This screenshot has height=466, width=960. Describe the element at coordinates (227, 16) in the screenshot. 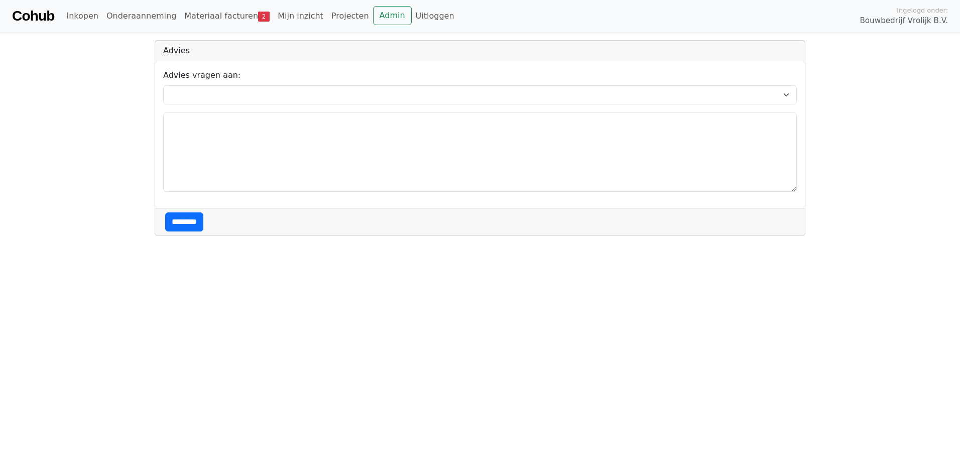

I see `a: Materiaal facturen2` at that location.